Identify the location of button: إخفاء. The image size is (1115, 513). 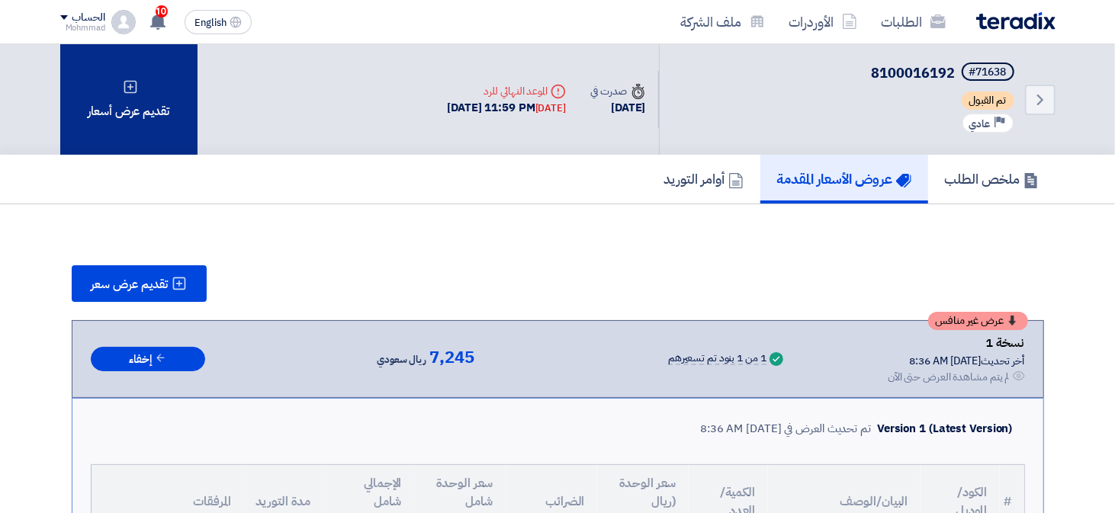
(148, 359).